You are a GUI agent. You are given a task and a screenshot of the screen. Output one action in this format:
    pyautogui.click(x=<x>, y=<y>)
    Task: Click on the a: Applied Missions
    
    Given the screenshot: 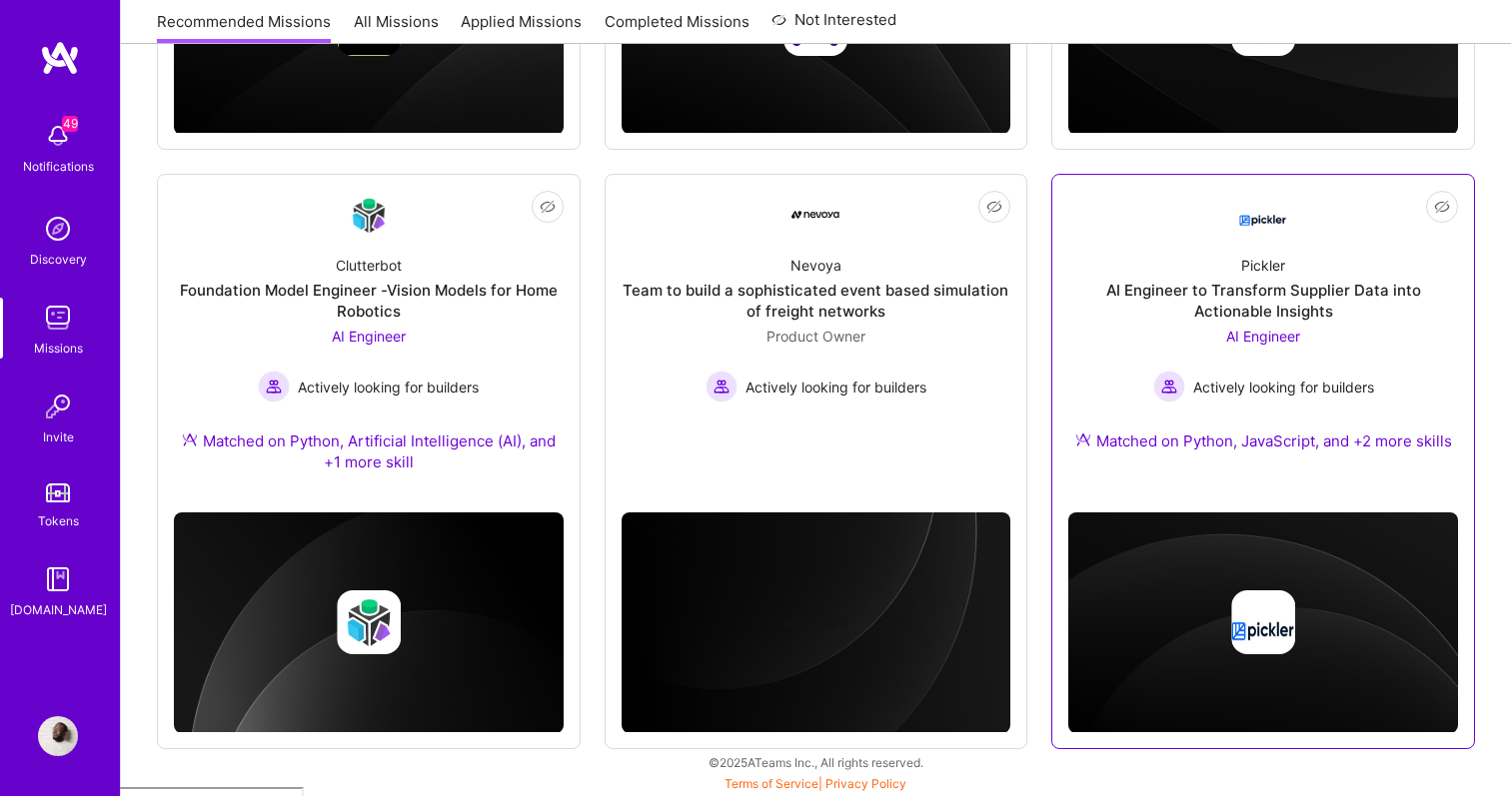 What is the action you would take?
    pyautogui.click(x=521, y=27)
    